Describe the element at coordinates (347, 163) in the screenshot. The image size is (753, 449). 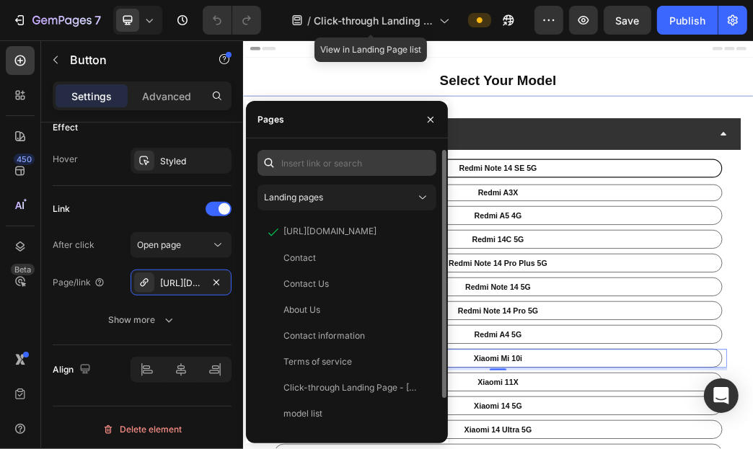
I see `input: Insert link or search` at that location.